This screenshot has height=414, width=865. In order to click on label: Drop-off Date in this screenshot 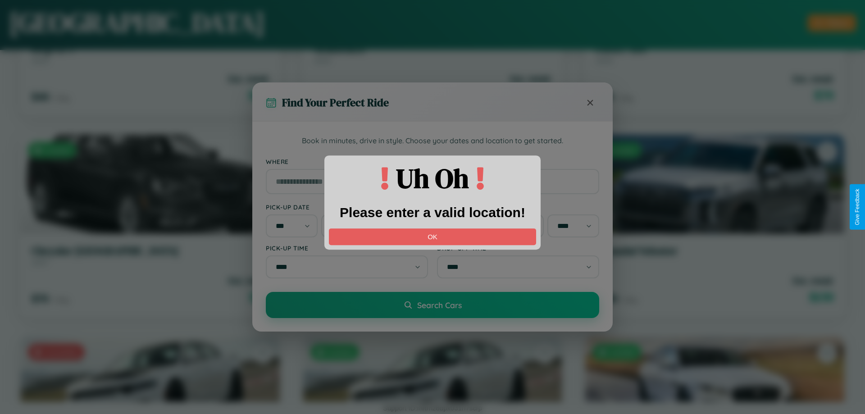, I will do `click(518, 207)`.